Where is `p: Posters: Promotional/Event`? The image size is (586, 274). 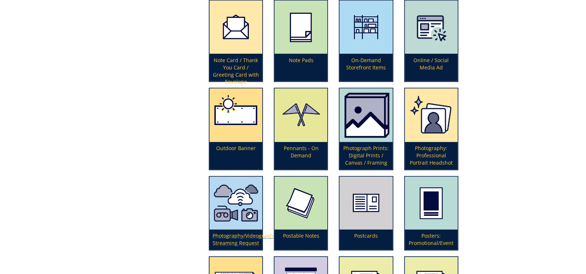
p: Posters: Promotional/Event is located at coordinates (431, 240).